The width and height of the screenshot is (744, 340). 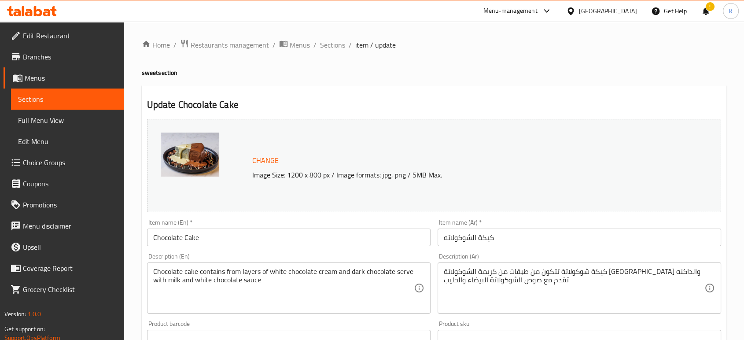 What do you see at coordinates (15, 314) in the screenshot?
I see `span: Version:` at bounding box center [15, 314].